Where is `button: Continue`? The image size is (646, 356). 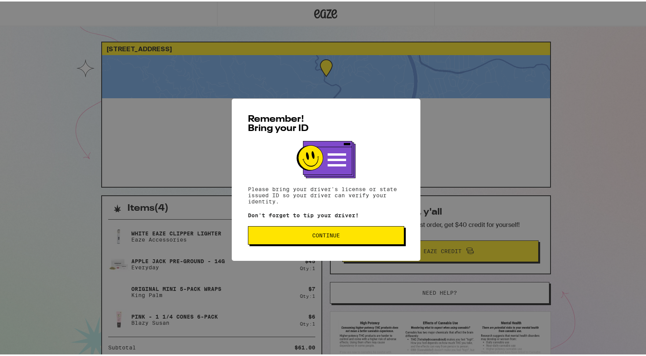 button: Continue is located at coordinates (326, 234).